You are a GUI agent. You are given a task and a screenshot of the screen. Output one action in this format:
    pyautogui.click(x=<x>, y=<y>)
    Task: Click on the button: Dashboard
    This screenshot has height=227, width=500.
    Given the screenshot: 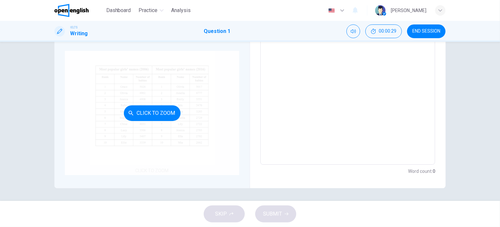 What is the action you would take?
    pyautogui.click(x=119, y=10)
    